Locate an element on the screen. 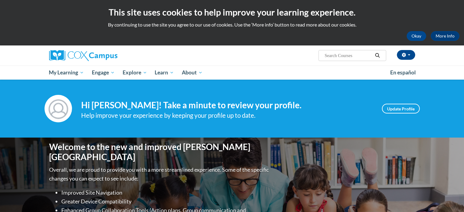 Image resolution: width=464 pixels, height=212 pixels. span: Learn is located at coordinates (164, 73).